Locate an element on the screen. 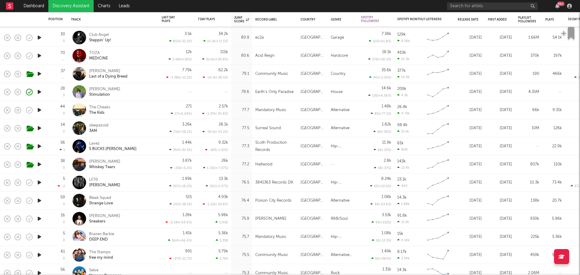 The image size is (580, 275). div: 5,358 is located at coordinates (222, 240).